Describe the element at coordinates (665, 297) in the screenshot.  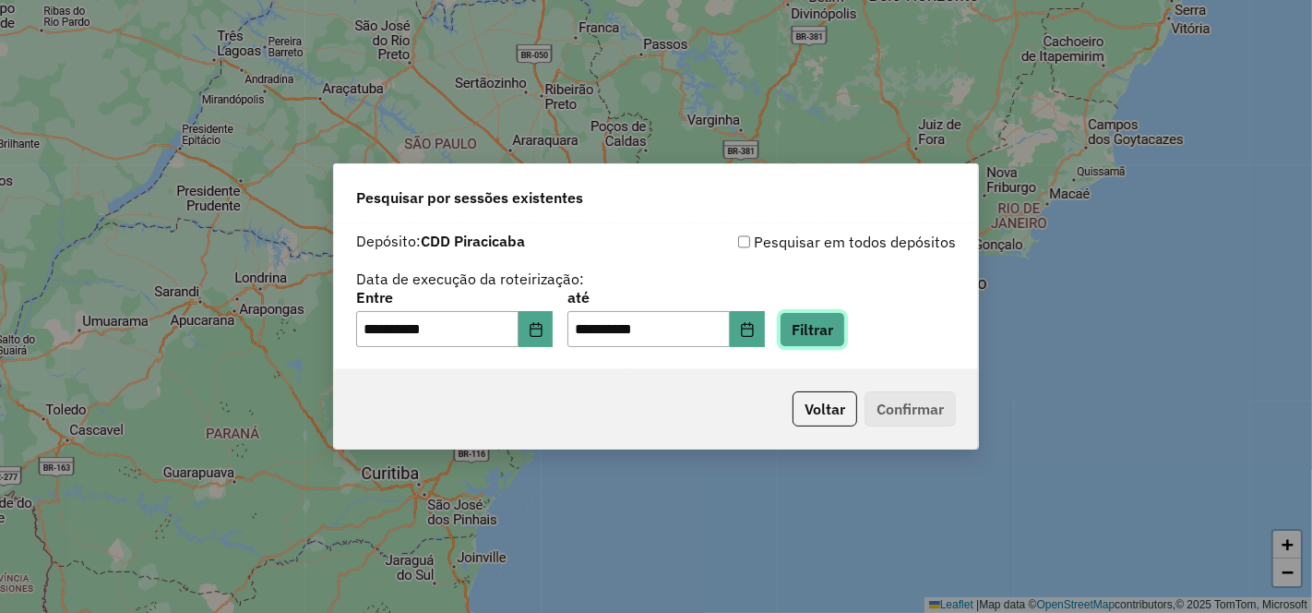
I see `label: até` at that location.